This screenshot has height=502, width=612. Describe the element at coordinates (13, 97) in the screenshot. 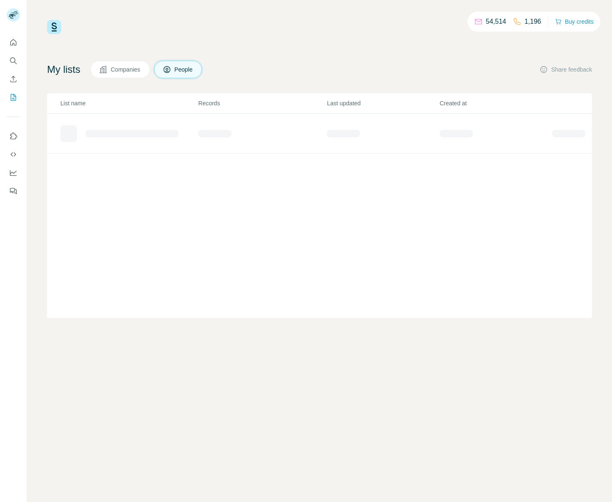

I see `button: My lists` at that location.